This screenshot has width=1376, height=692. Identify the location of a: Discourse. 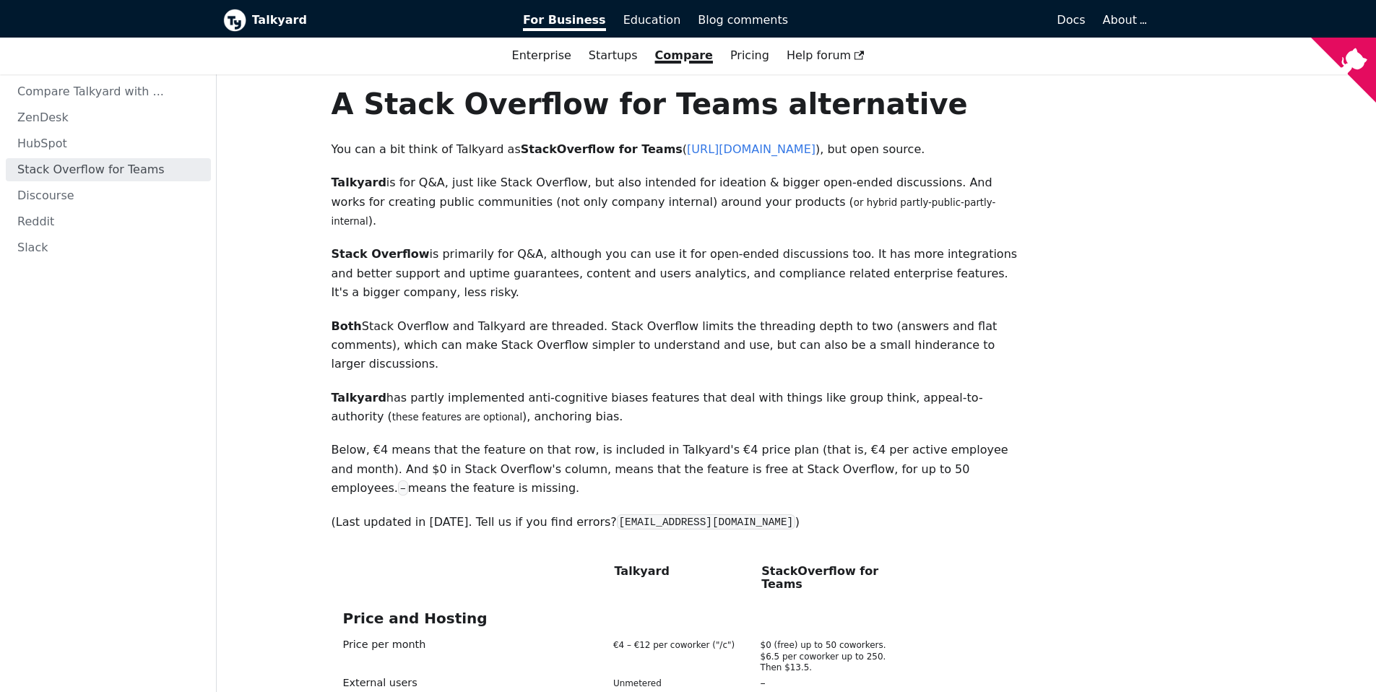
(108, 196).